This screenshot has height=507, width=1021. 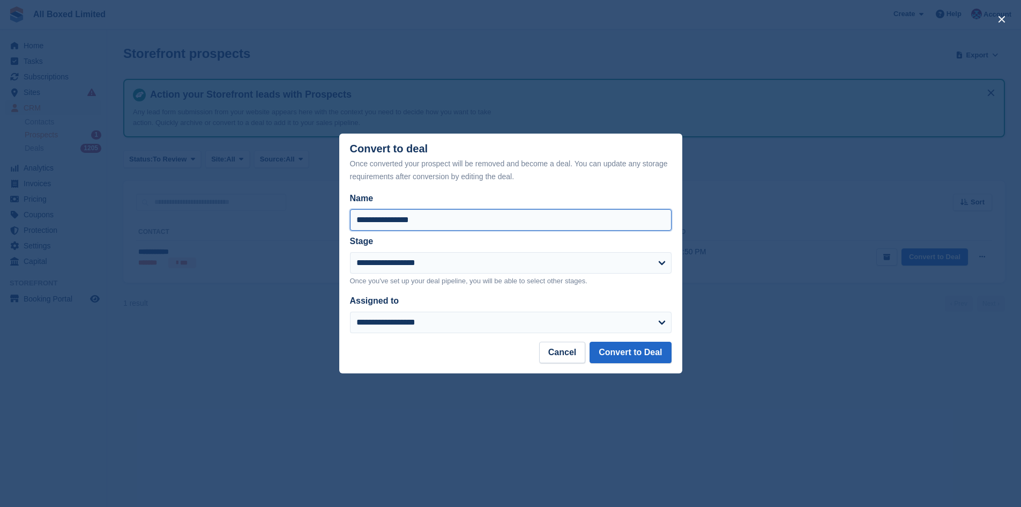 I want to click on div: Convert to deal, so click(x=511, y=162).